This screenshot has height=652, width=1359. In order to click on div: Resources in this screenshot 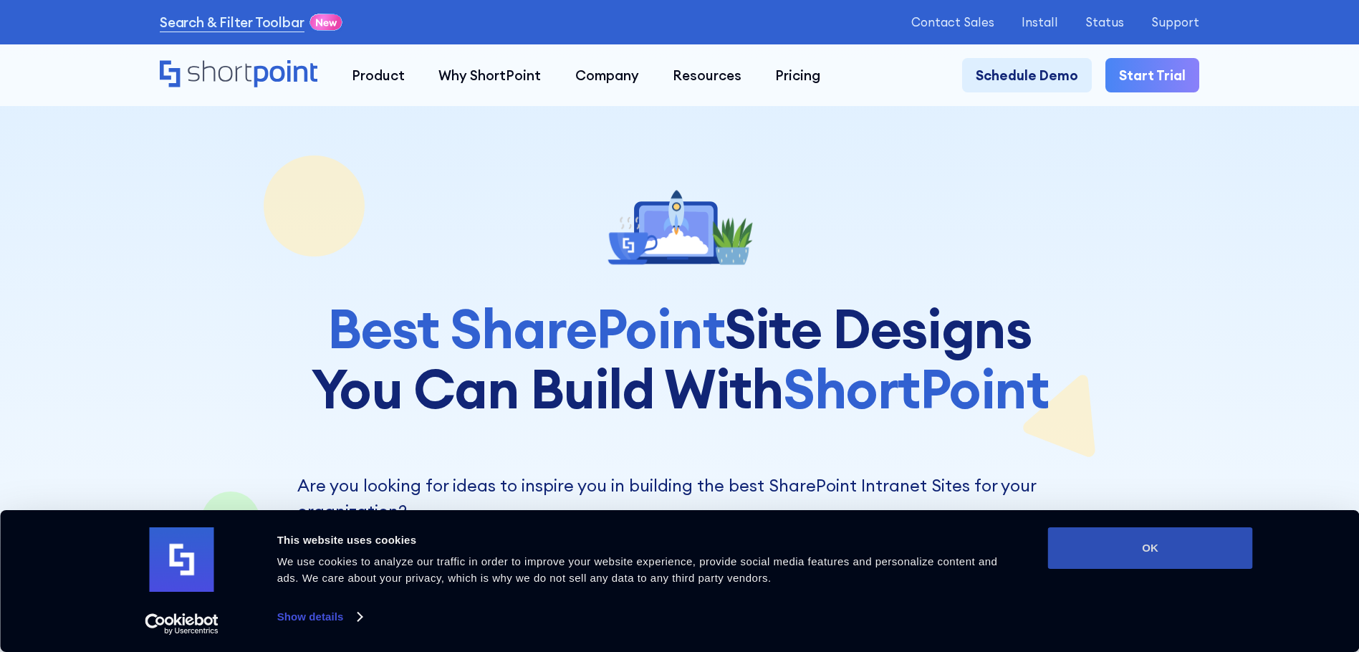, I will do `click(707, 75)`.